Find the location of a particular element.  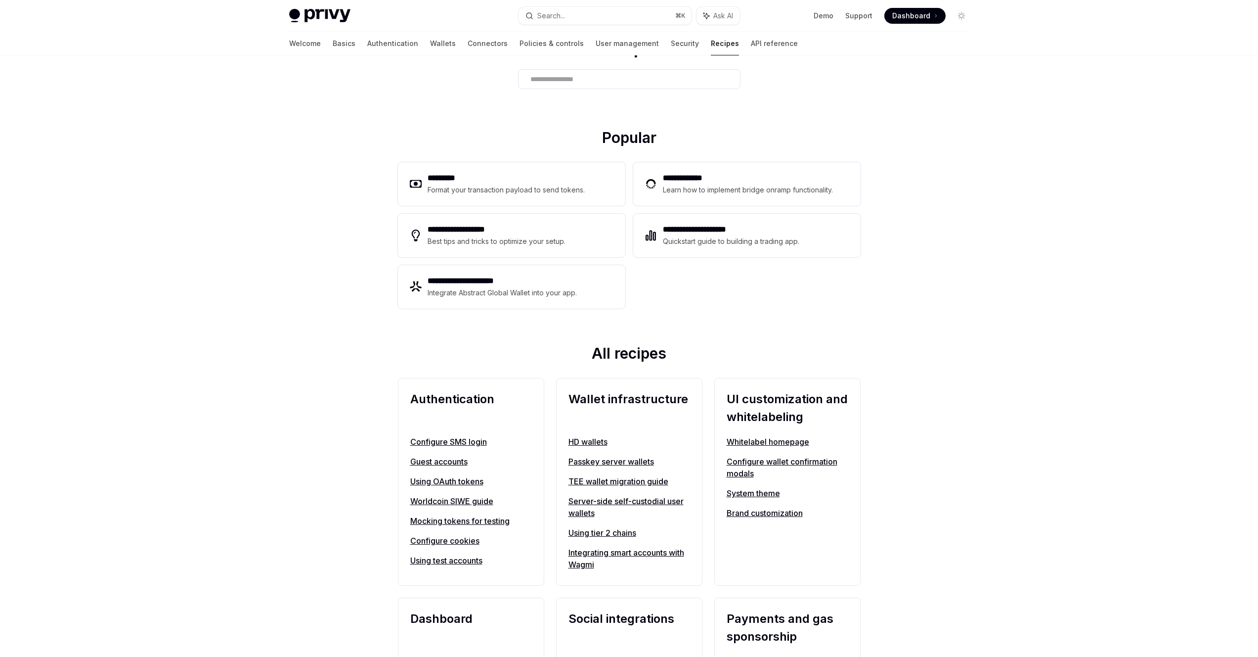

a: Guest accounts is located at coordinates (471, 461).